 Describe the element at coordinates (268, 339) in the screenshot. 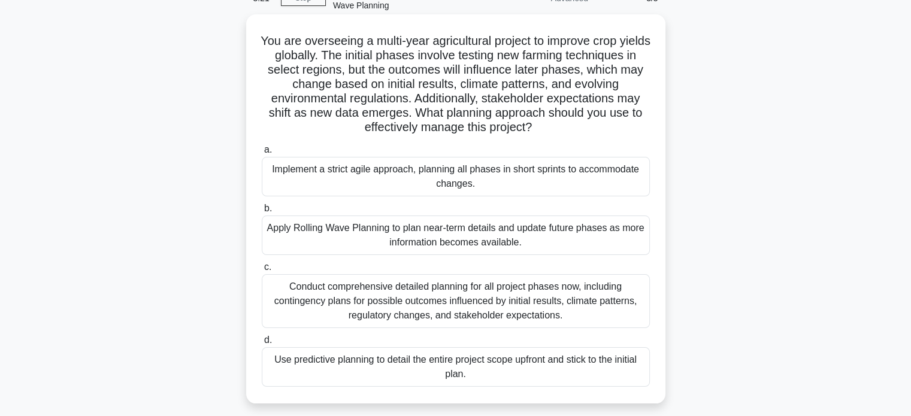

I see `span: d.` at that location.